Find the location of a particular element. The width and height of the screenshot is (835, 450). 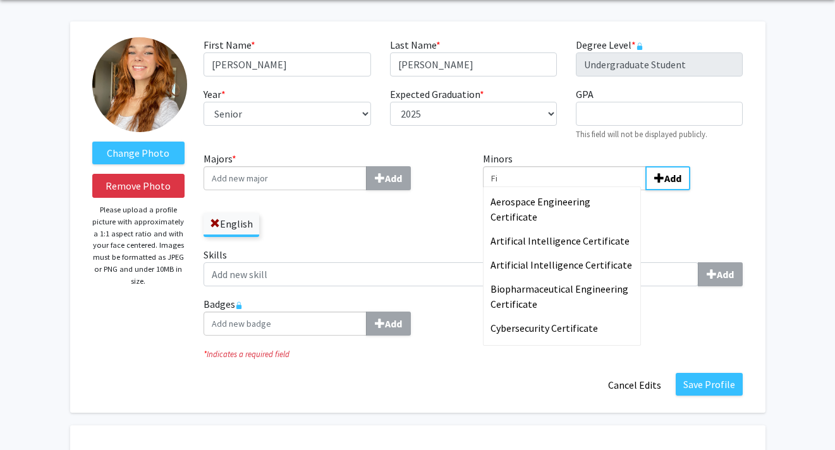

input: MinorsAerospace Engineering CertificateArtifical Intelligence CertificateArtificial Intelligence ... is located at coordinates (565, 178).